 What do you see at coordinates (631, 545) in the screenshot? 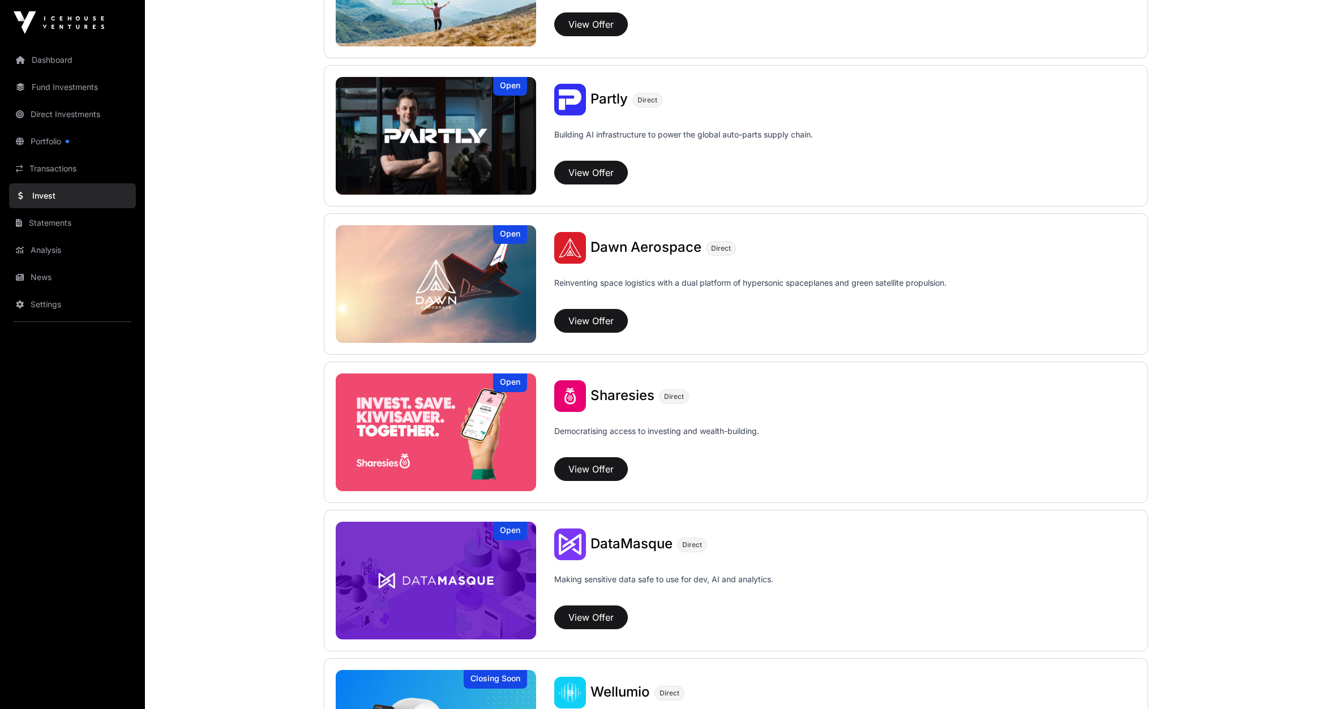
I see `a: DataMasque` at bounding box center [631, 545].